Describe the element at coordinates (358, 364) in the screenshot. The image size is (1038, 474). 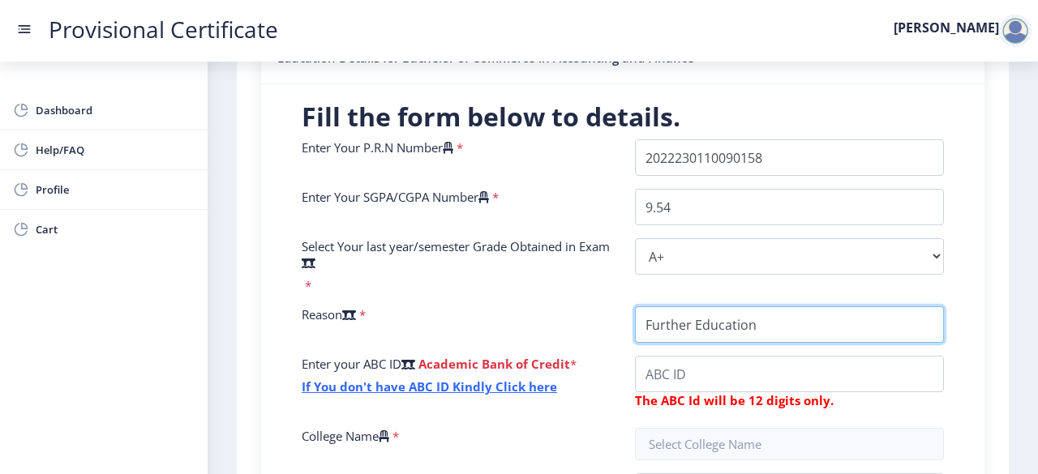
I see `label: Enter your ABC ID` at that location.